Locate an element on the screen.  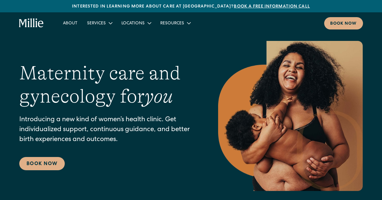
a: Book a free information call is located at coordinates (272, 7).